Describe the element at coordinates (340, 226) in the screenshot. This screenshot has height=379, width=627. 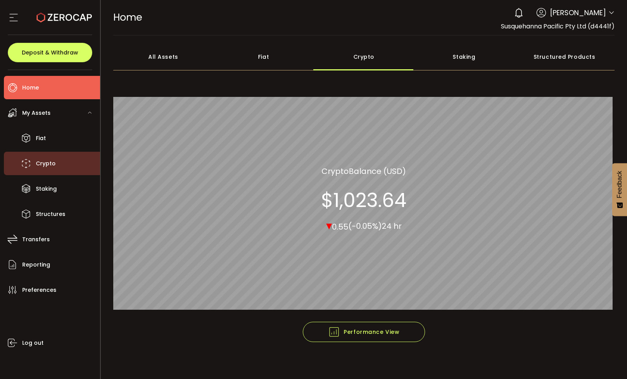
I see `span: 0.55` at that location.